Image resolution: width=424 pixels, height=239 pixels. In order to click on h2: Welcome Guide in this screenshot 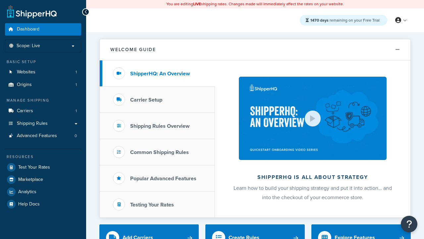, I will do `click(133, 49)`.